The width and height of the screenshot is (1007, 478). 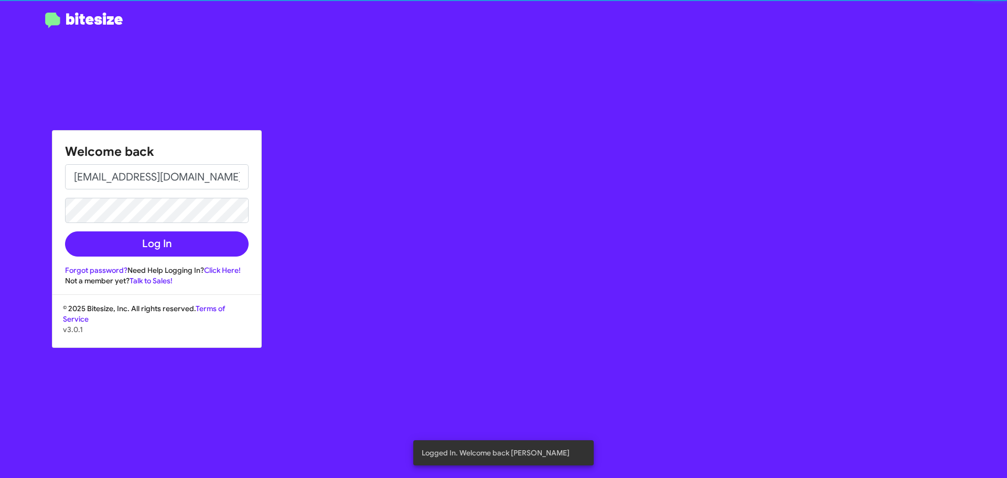 I want to click on p: v3.0.1, so click(x=157, y=329).